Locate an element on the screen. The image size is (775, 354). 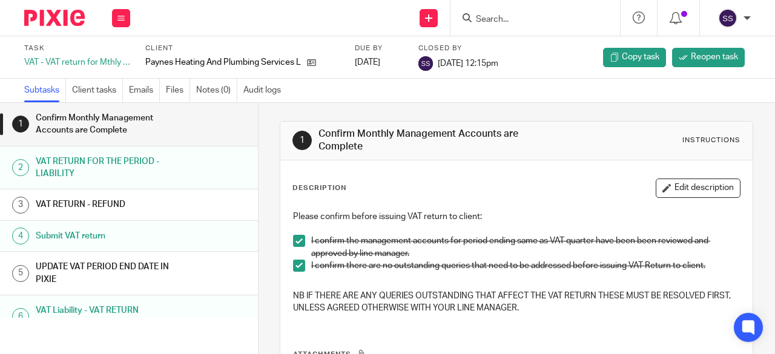
img: Pixie is located at coordinates (54, 18).